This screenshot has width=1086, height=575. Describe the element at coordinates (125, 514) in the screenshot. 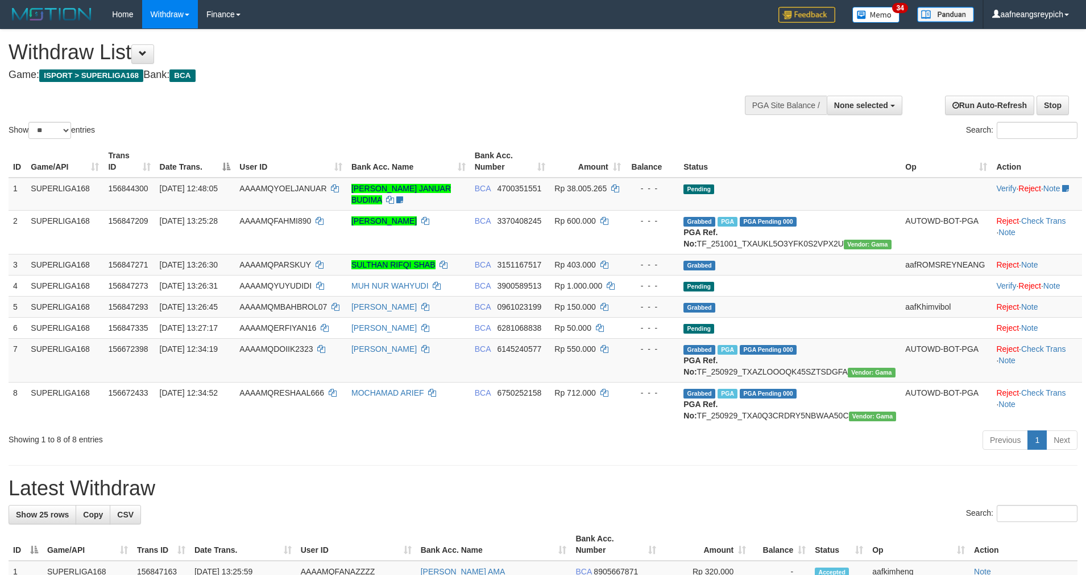

I see `a: CSV` at that location.